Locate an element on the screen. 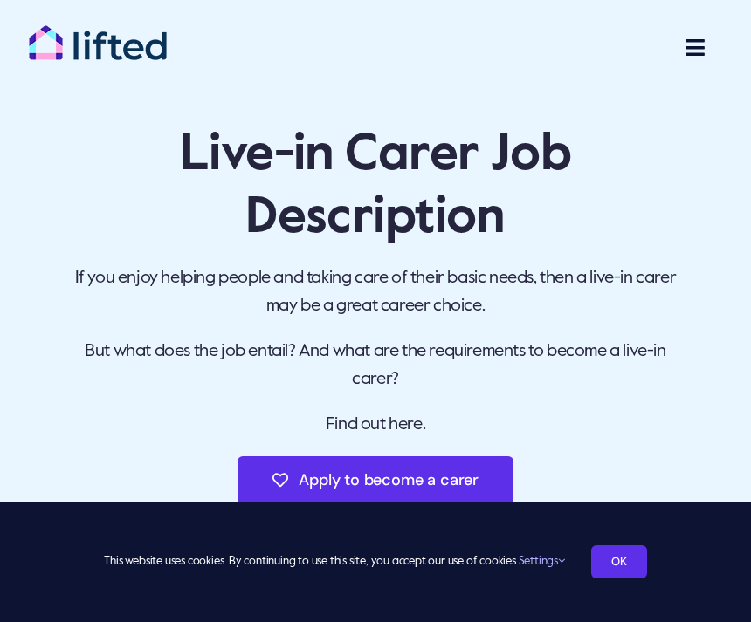 The height and width of the screenshot is (622, 751). span: Apply to become a carer is located at coordinates (388, 480).